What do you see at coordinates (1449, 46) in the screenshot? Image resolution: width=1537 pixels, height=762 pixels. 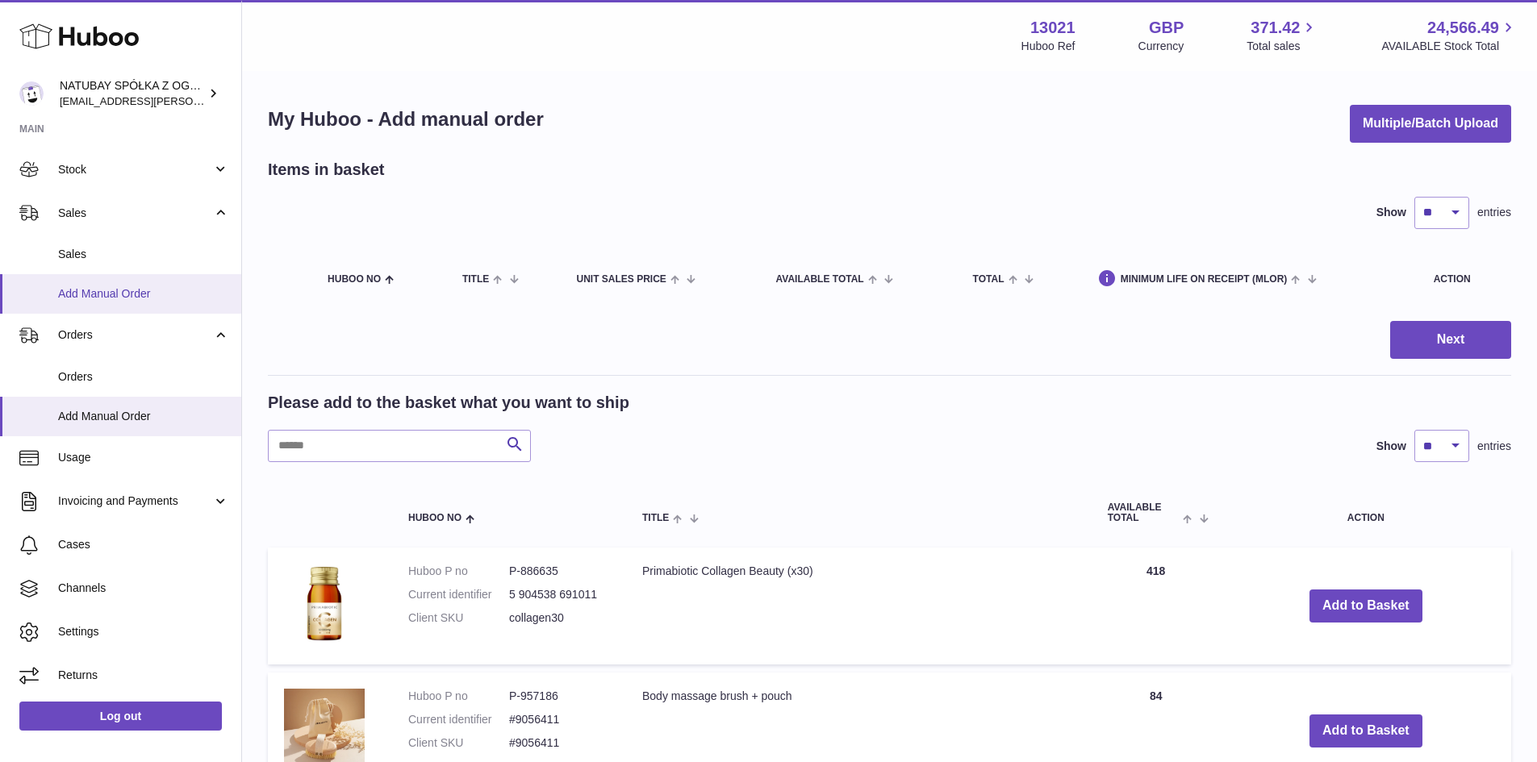 I see `span: AVAILABLE Stock Total` at bounding box center [1449, 46].